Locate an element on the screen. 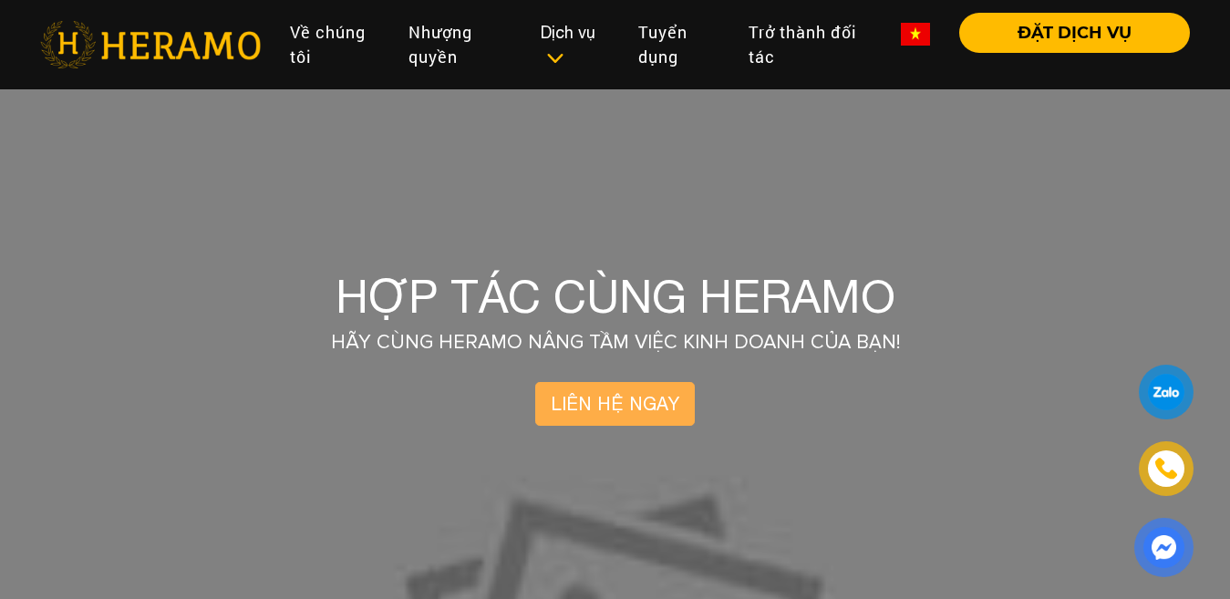 The image size is (1230, 599). a: Nhượng quyền is located at coordinates (459, 45).